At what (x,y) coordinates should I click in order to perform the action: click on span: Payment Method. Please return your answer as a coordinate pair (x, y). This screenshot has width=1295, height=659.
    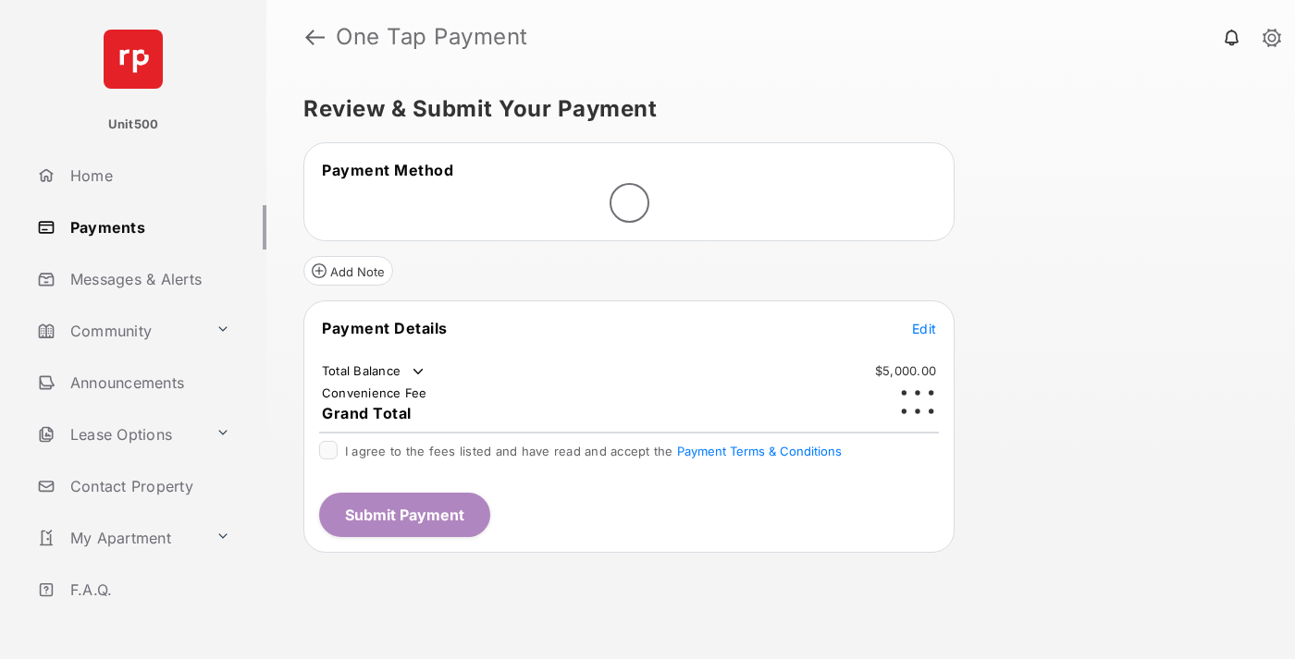
    Looking at the image, I should click on (387, 170).